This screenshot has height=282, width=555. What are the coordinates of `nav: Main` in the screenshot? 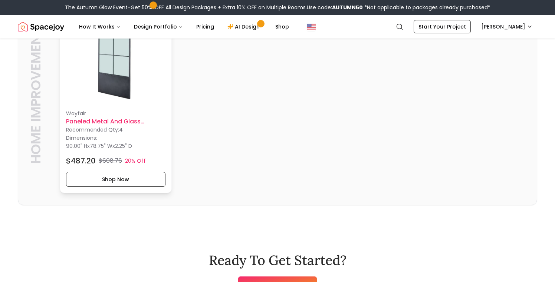 It's located at (184, 27).